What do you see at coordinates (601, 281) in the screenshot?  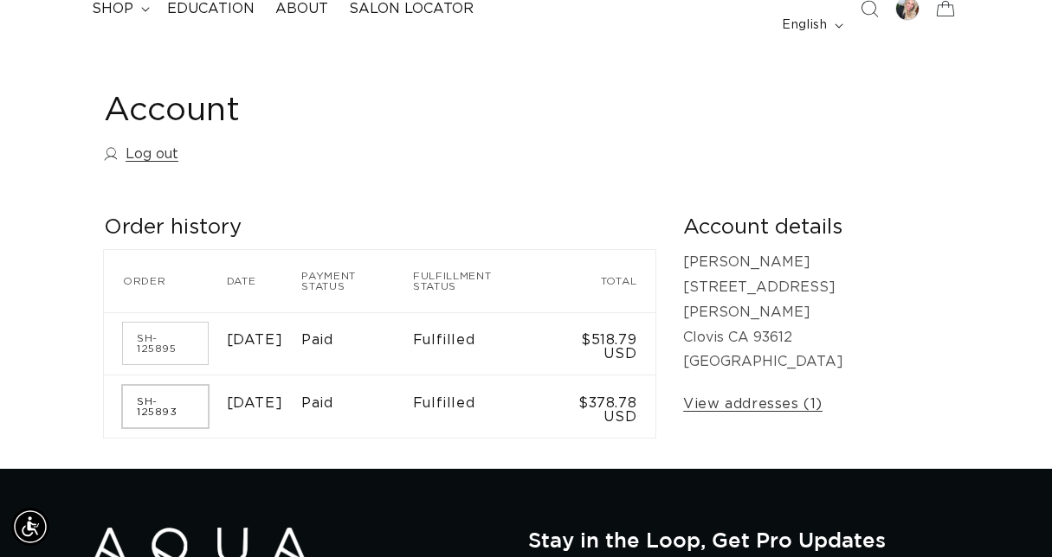 I see `th: Total` at bounding box center [601, 281].